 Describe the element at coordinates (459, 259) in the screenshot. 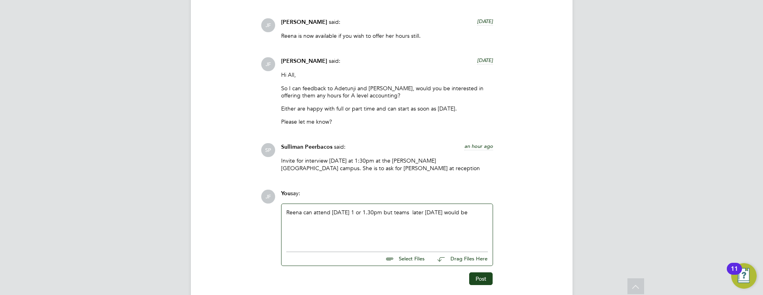

I see `button: Drag Files Here` at that location.